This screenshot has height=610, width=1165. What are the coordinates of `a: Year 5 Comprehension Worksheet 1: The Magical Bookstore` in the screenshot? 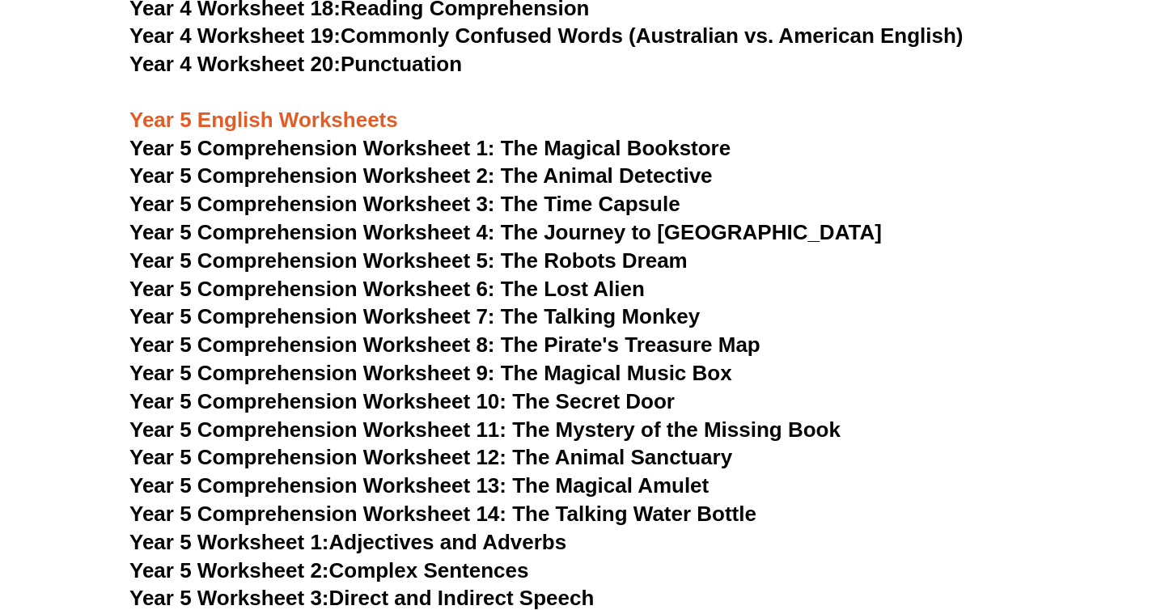 It's located at (429, 148).